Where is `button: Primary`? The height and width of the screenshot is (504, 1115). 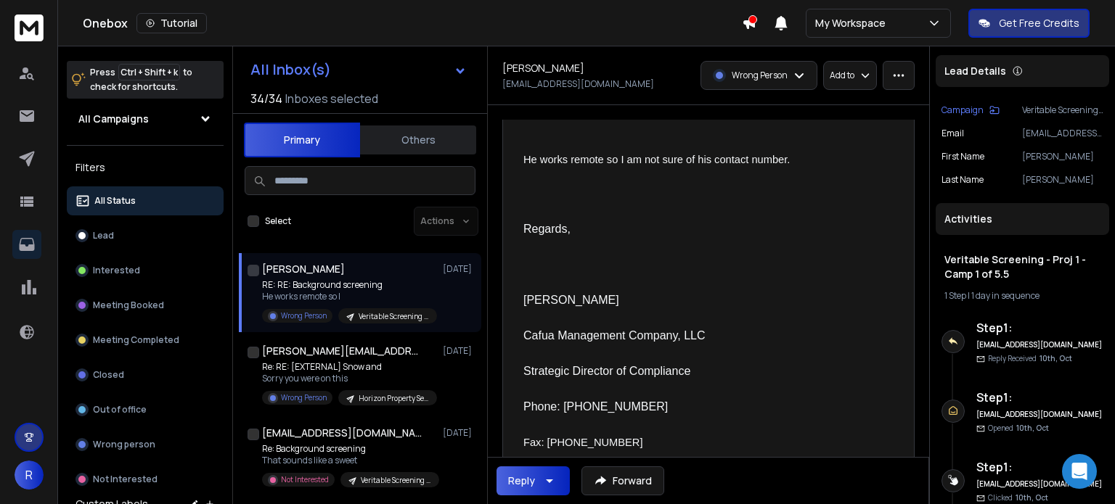 button: Primary is located at coordinates (302, 140).